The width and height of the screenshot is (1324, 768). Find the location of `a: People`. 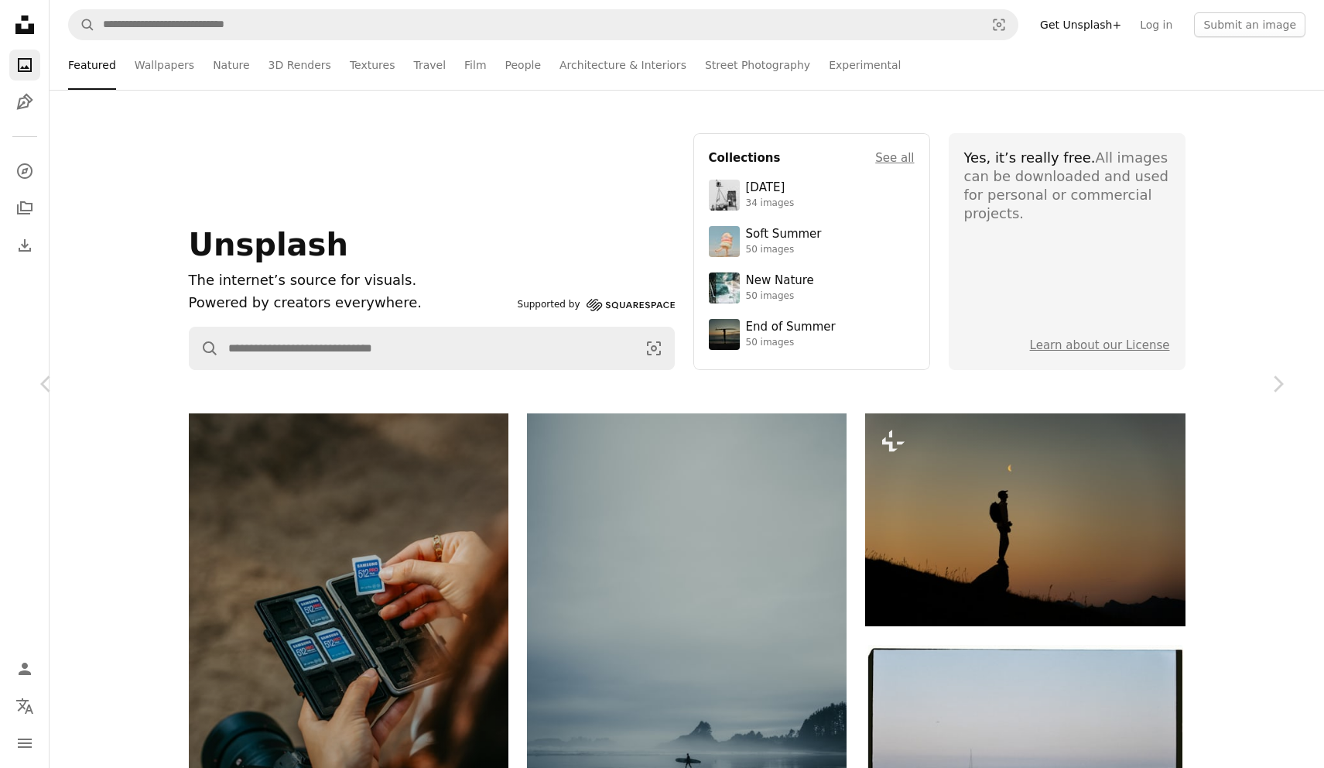

a: People is located at coordinates (523, 65).